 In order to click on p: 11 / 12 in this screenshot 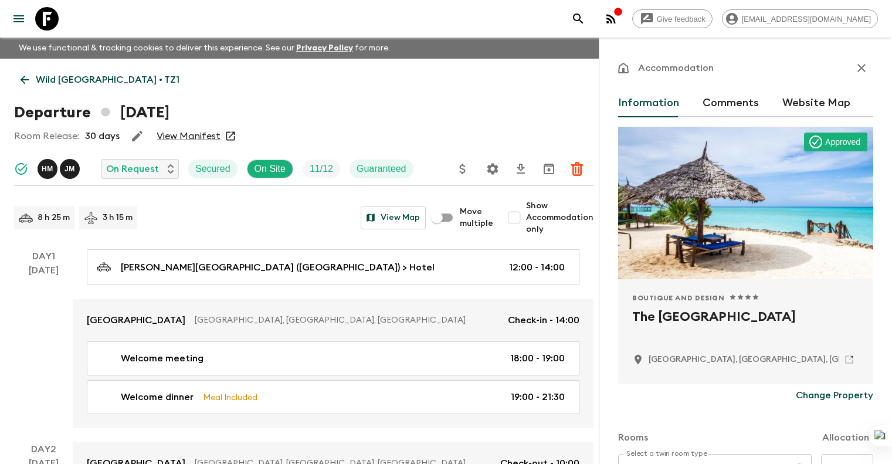, I will do `click(321, 169)`.